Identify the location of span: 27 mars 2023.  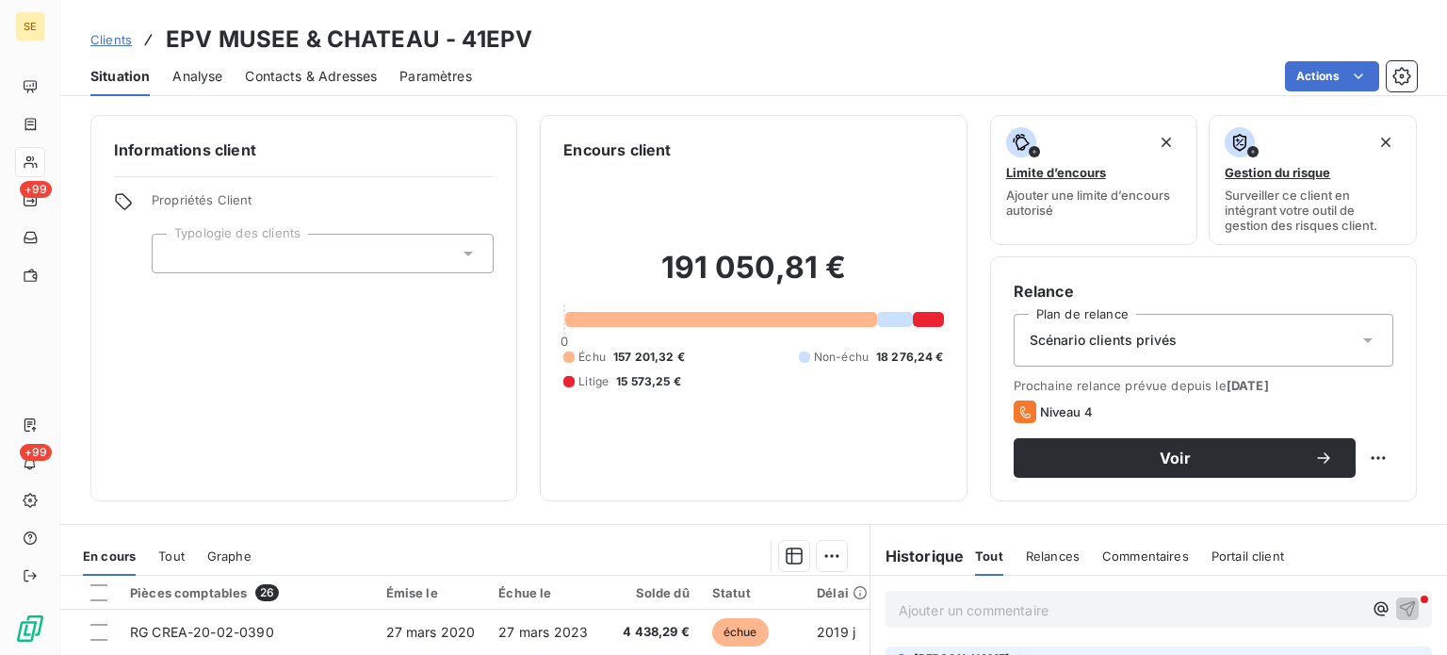
(543, 631).